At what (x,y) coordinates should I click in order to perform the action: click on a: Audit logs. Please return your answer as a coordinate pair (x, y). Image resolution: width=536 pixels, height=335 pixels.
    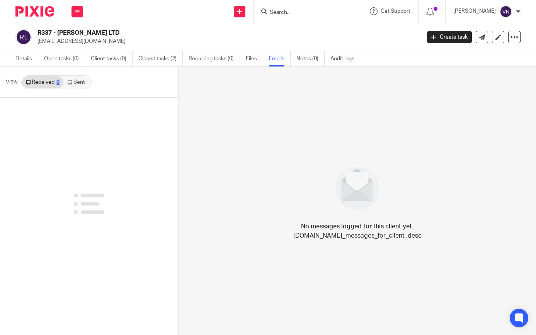
    Looking at the image, I should click on (345, 59).